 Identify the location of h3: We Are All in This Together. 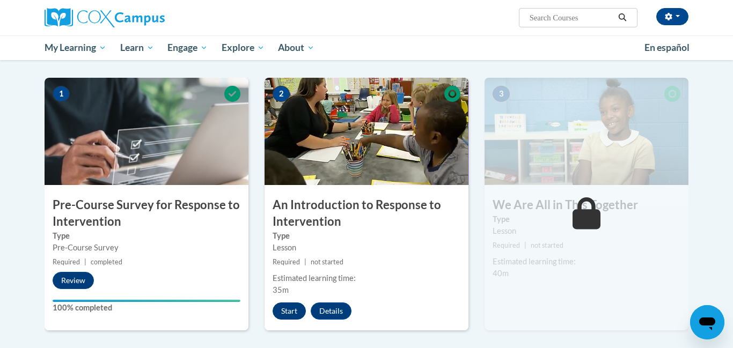
(586, 205).